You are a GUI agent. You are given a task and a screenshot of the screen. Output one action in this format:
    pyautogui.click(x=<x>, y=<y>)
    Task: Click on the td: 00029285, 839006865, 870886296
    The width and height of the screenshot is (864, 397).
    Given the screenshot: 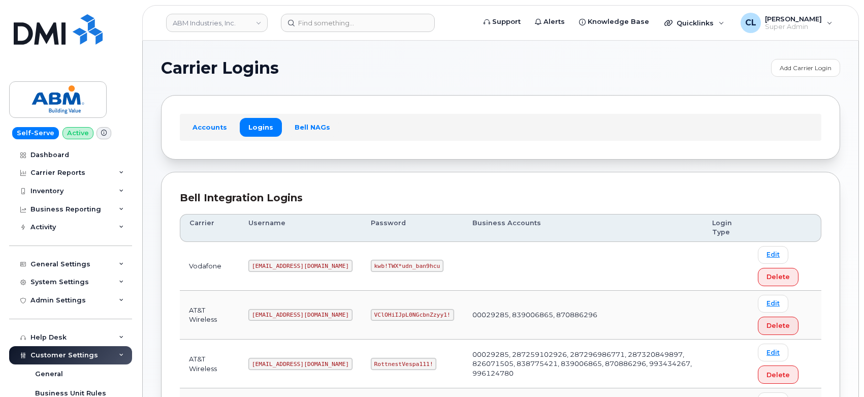 What is the action you would take?
    pyautogui.click(x=583, y=315)
    